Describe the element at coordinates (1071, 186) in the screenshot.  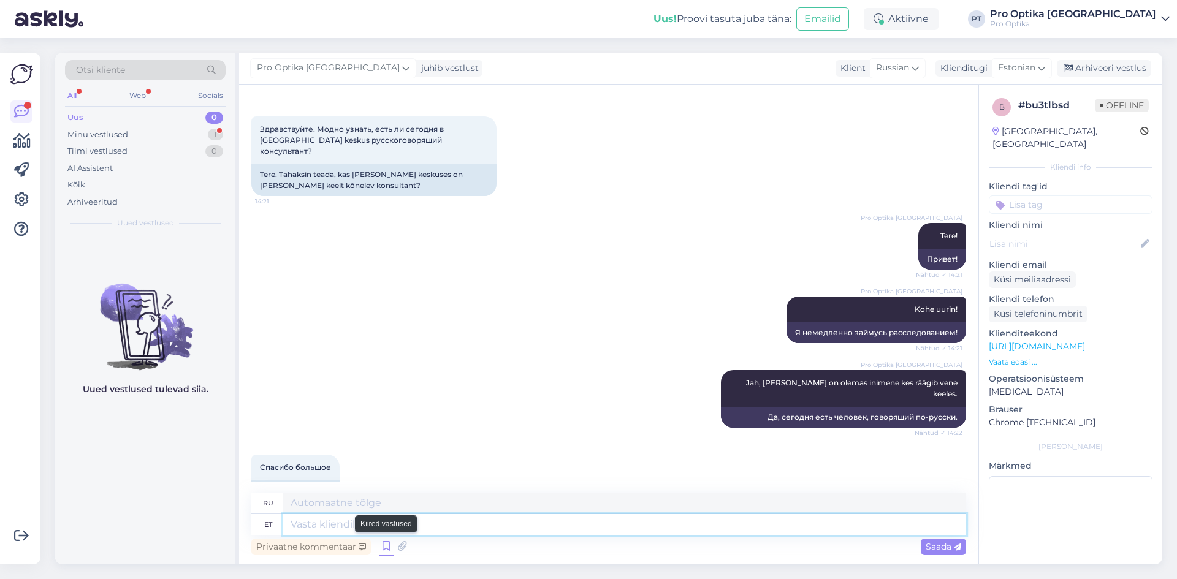
I see `p: Kliendi tag'id` at that location.